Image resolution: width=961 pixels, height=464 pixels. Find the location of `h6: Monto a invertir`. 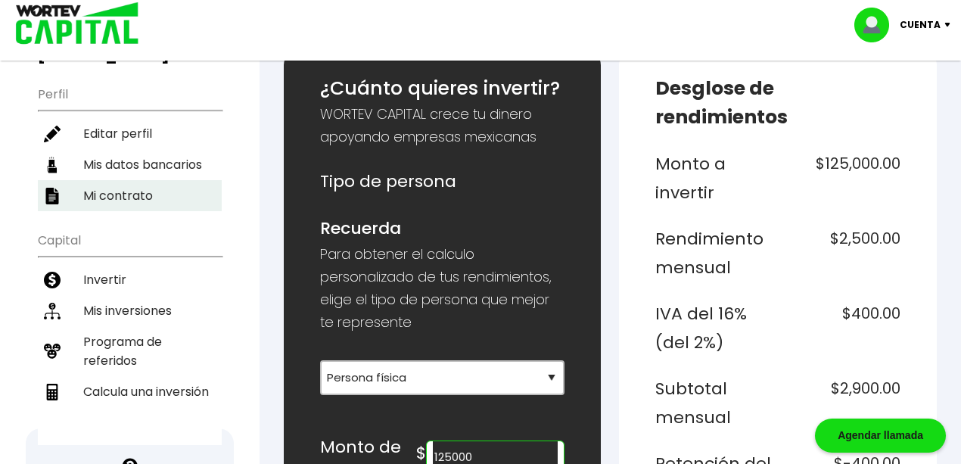

h6: Monto a invertir is located at coordinates (714, 178).